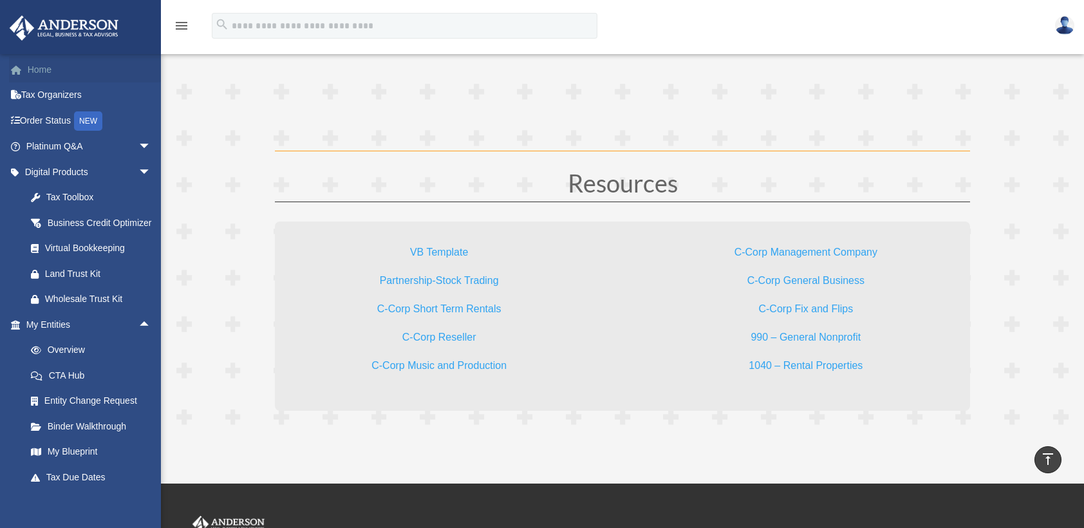 This screenshot has height=528, width=1084. I want to click on a: C-Corp Management Company, so click(806, 255).